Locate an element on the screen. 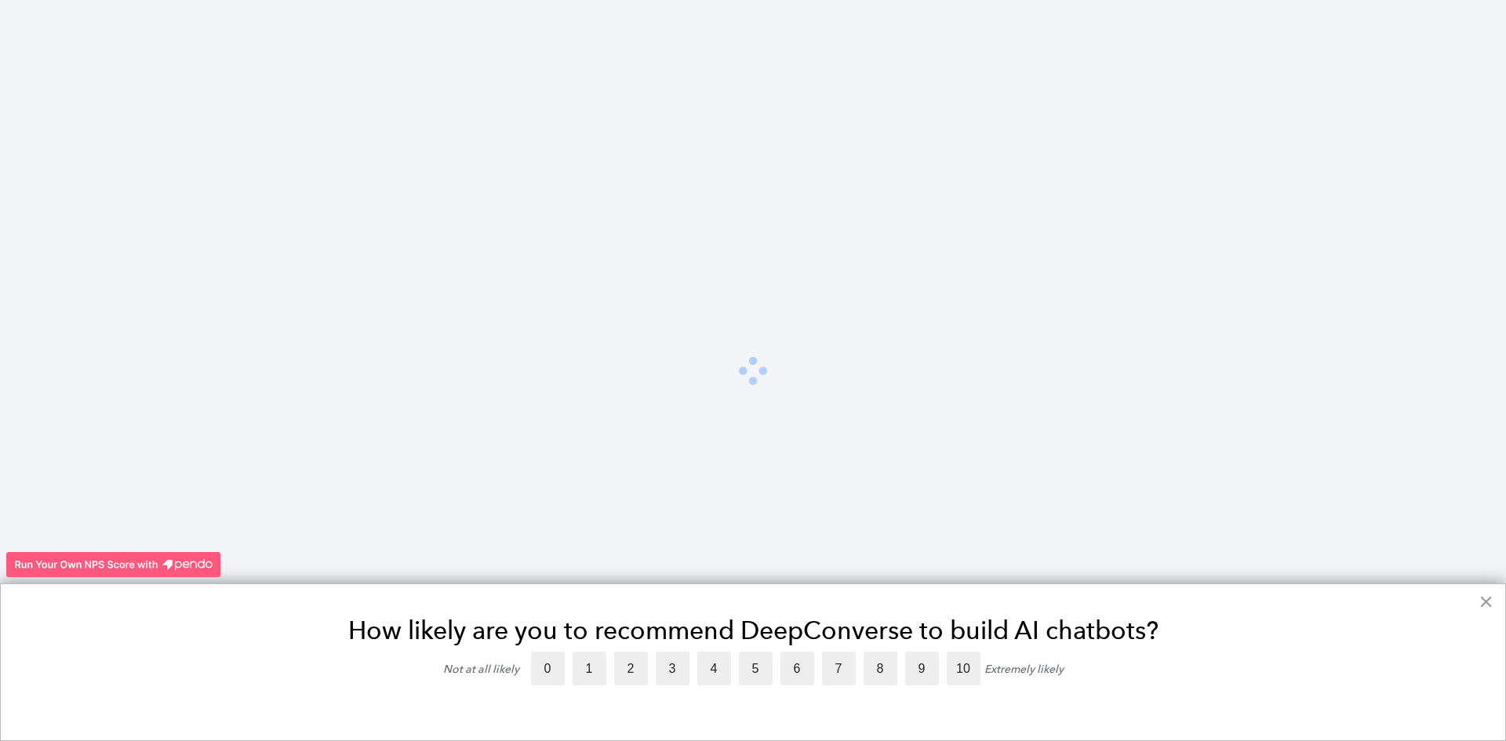 This screenshot has width=1506, height=741. label: 4 is located at coordinates (714, 668).